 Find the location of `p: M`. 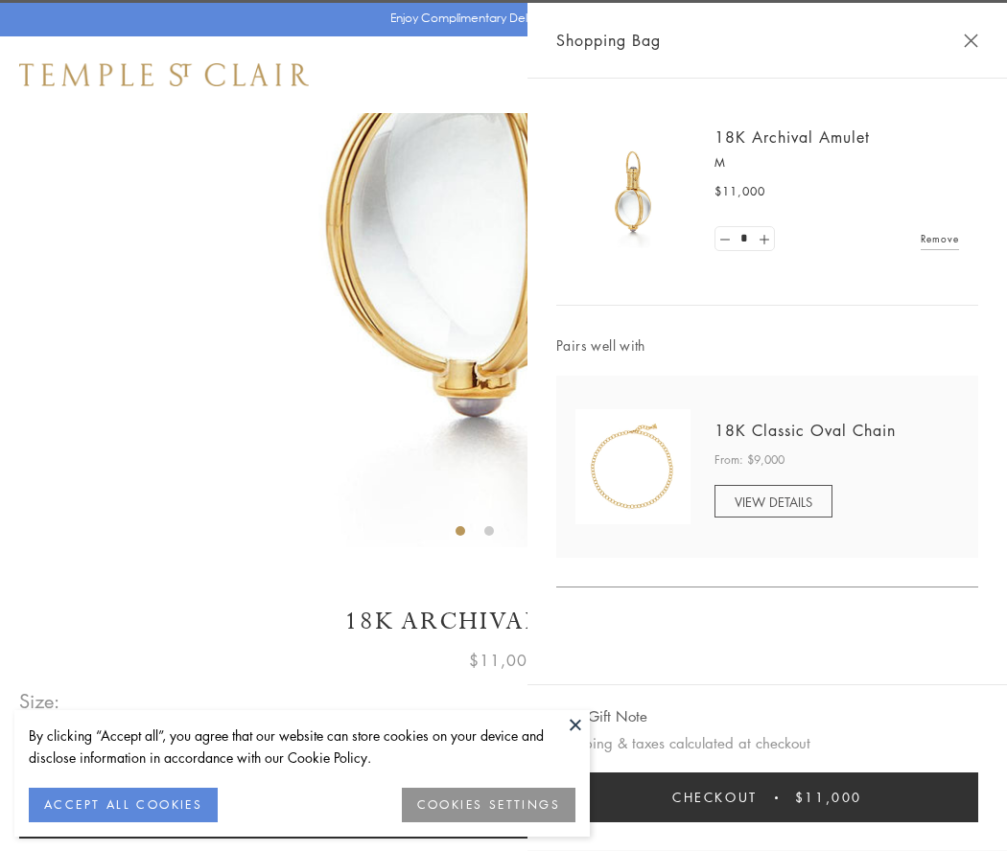

p: M is located at coordinates (836, 163).